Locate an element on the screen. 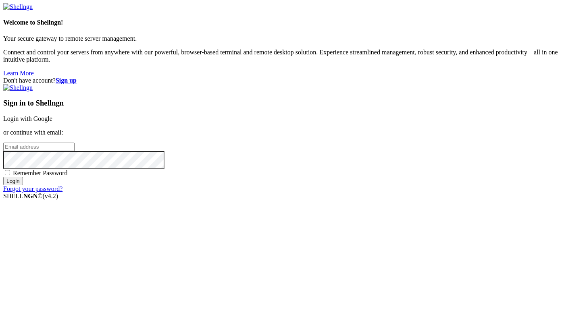 The image size is (564, 315). input: Login is located at coordinates (13, 181).